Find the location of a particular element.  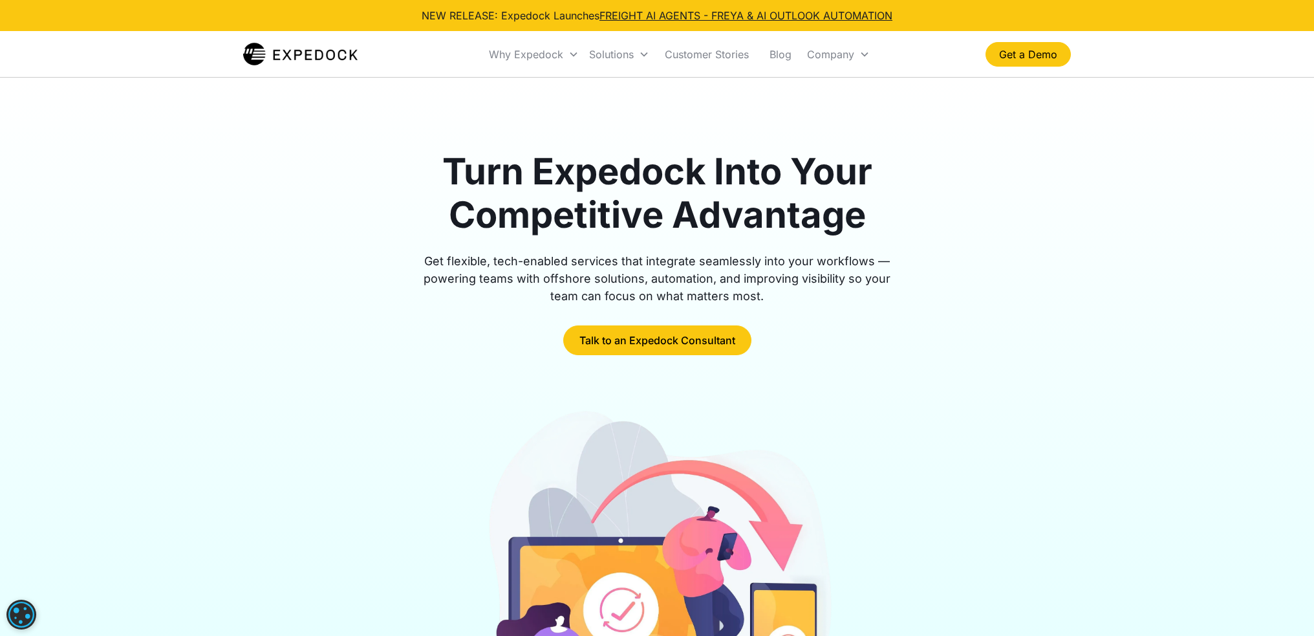

img: Expedock Logo is located at coordinates (300, 54).